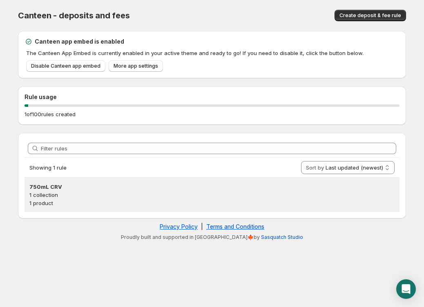 This screenshot has height=307, width=424. What do you see at coordinates (212, 203) in the screenshot?
I see `p: 1 product` at bounding box center [212, 203].